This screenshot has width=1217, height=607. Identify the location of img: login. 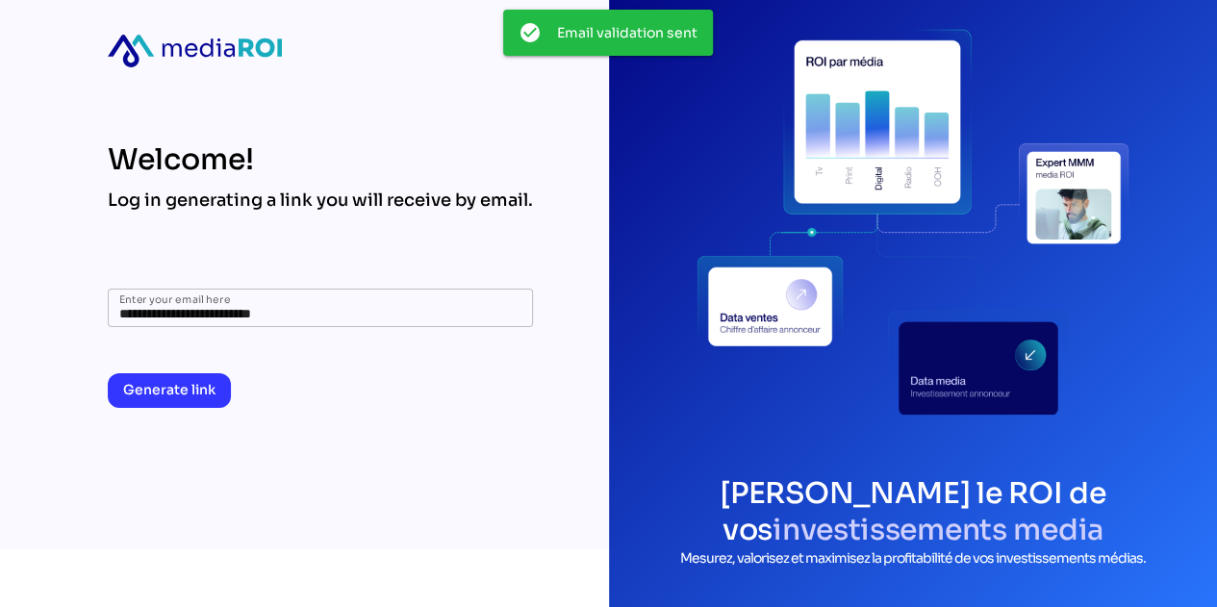
(913, 220).